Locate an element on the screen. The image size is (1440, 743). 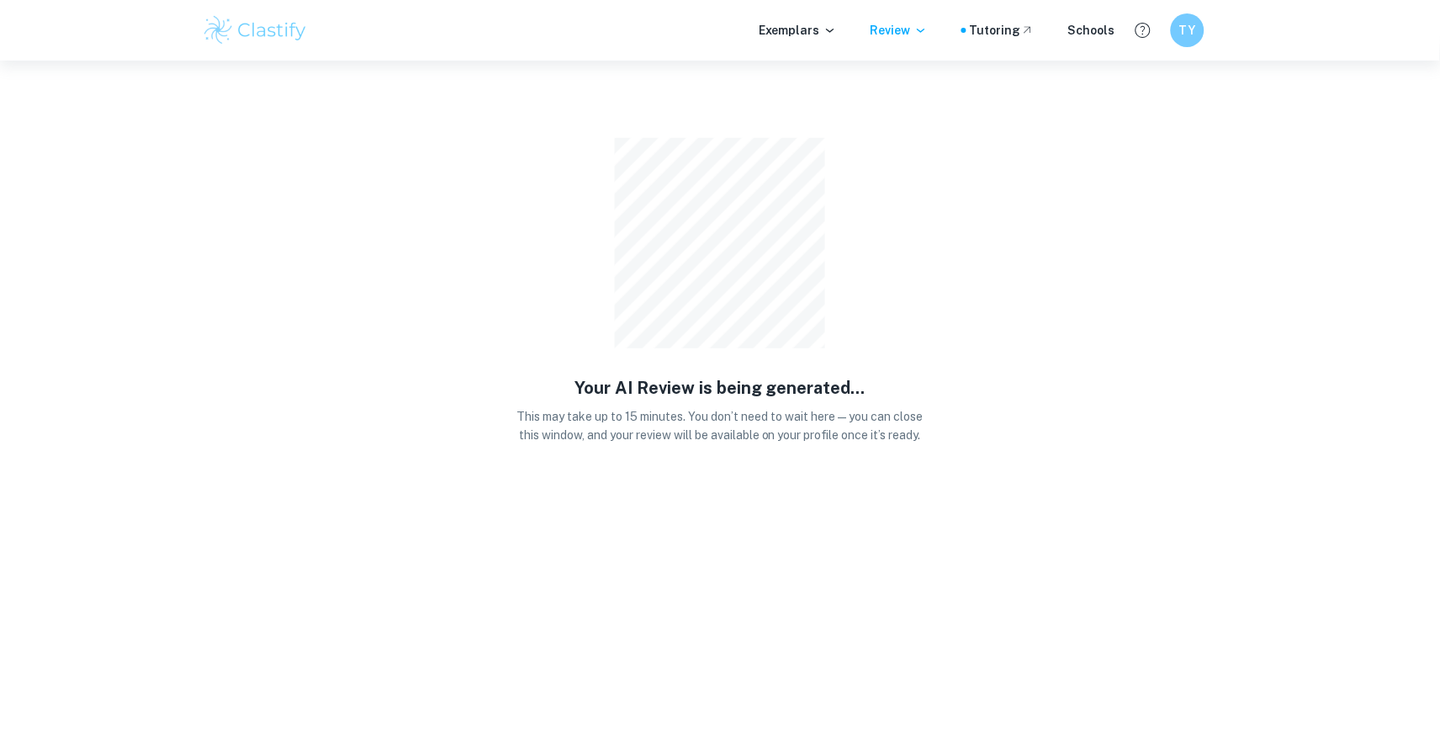
div: Tutoring is located at coordinates (1002, 30).